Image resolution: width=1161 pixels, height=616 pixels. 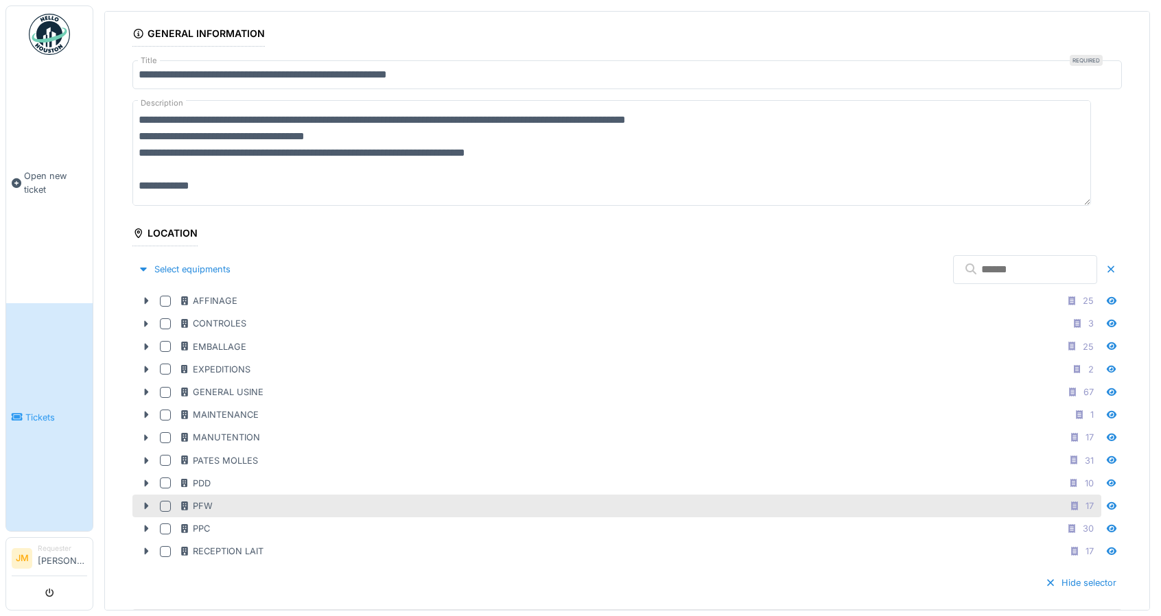 What do you see at coordinates (215, 369) in the screenshot?
I see `div: EXPEDITIONS` at bounding box center [215, 369].